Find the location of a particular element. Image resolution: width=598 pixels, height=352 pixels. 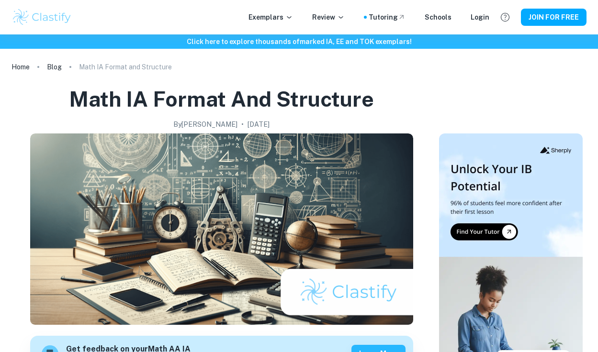

img: Math IA Format and Structure cover image is located at coordinates (222, 229).